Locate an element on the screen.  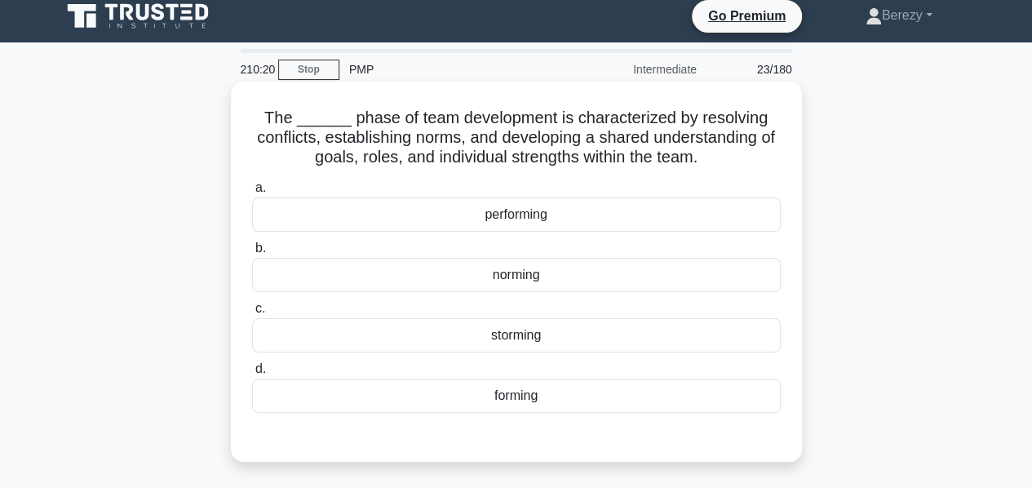
h5: The ______ phase of team development is characterized by resolving conflicts, establishing norms,... is located at coordinates (516, 138).